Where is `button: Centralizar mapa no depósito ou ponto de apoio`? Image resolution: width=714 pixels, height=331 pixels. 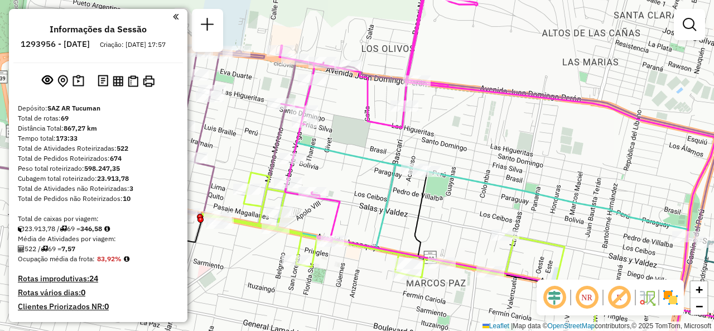 button: Centralizar mapa no depósito ou ponto de apoio is located at coordinates (62, 81).